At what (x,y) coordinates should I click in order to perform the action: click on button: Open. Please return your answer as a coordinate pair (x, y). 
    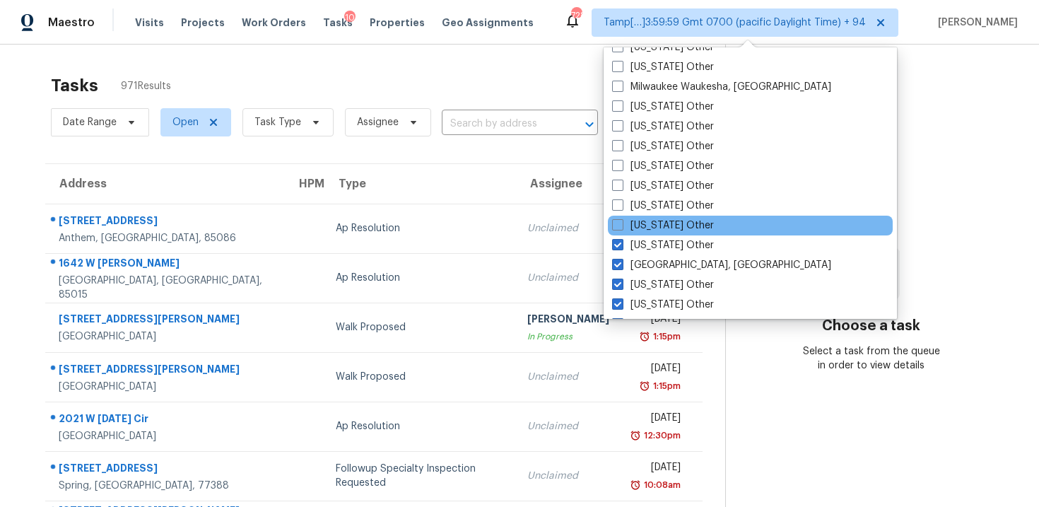
    Looking at the image, I should click on (590, 124).